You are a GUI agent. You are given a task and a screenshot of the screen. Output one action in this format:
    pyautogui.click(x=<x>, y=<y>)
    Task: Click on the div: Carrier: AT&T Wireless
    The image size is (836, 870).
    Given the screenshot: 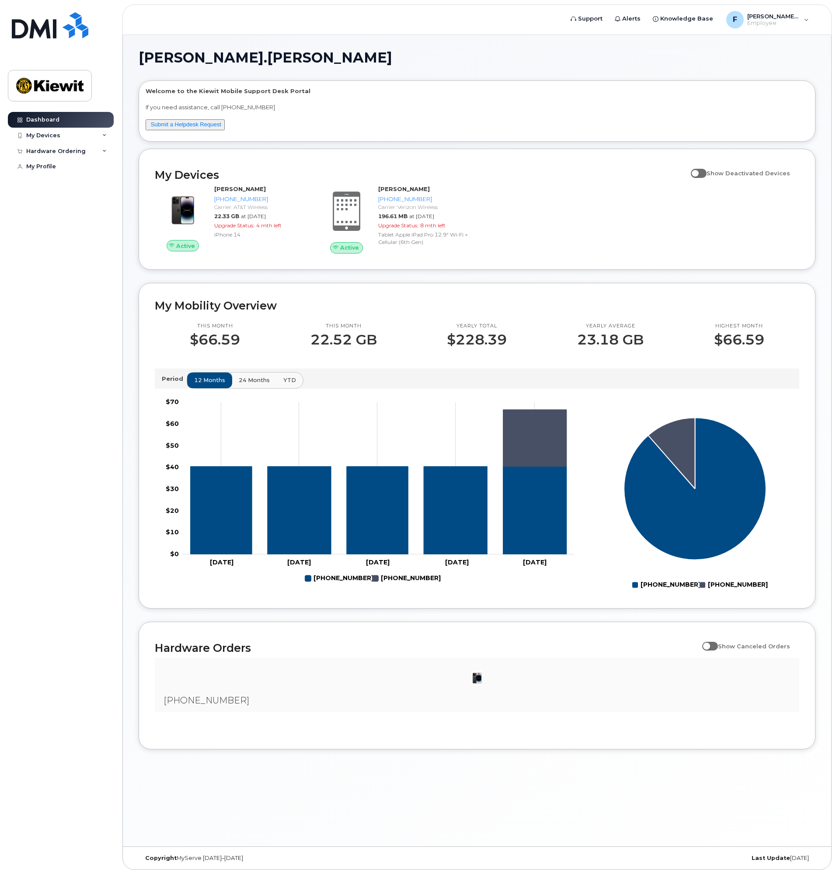 What is the action you would take?
    pyautogui.click(x=259, y=207)
    